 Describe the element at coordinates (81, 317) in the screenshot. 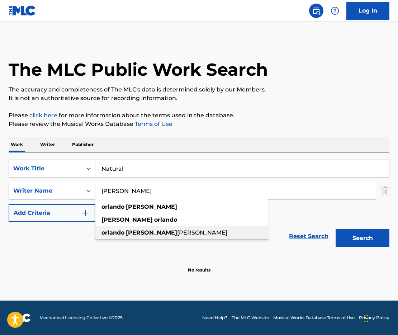

I see `span: Mechanical Licensing Collective © 2025` at that location.